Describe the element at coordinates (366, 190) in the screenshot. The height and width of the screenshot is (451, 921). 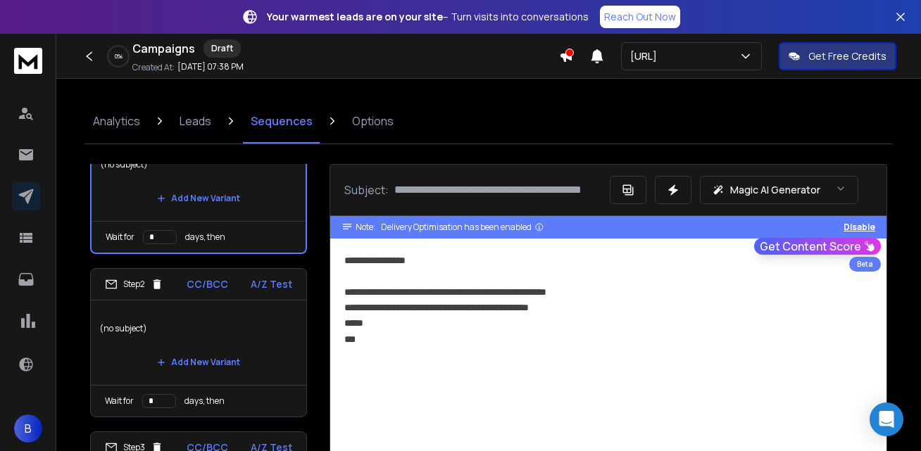
I see `p: Subject:` at that location.